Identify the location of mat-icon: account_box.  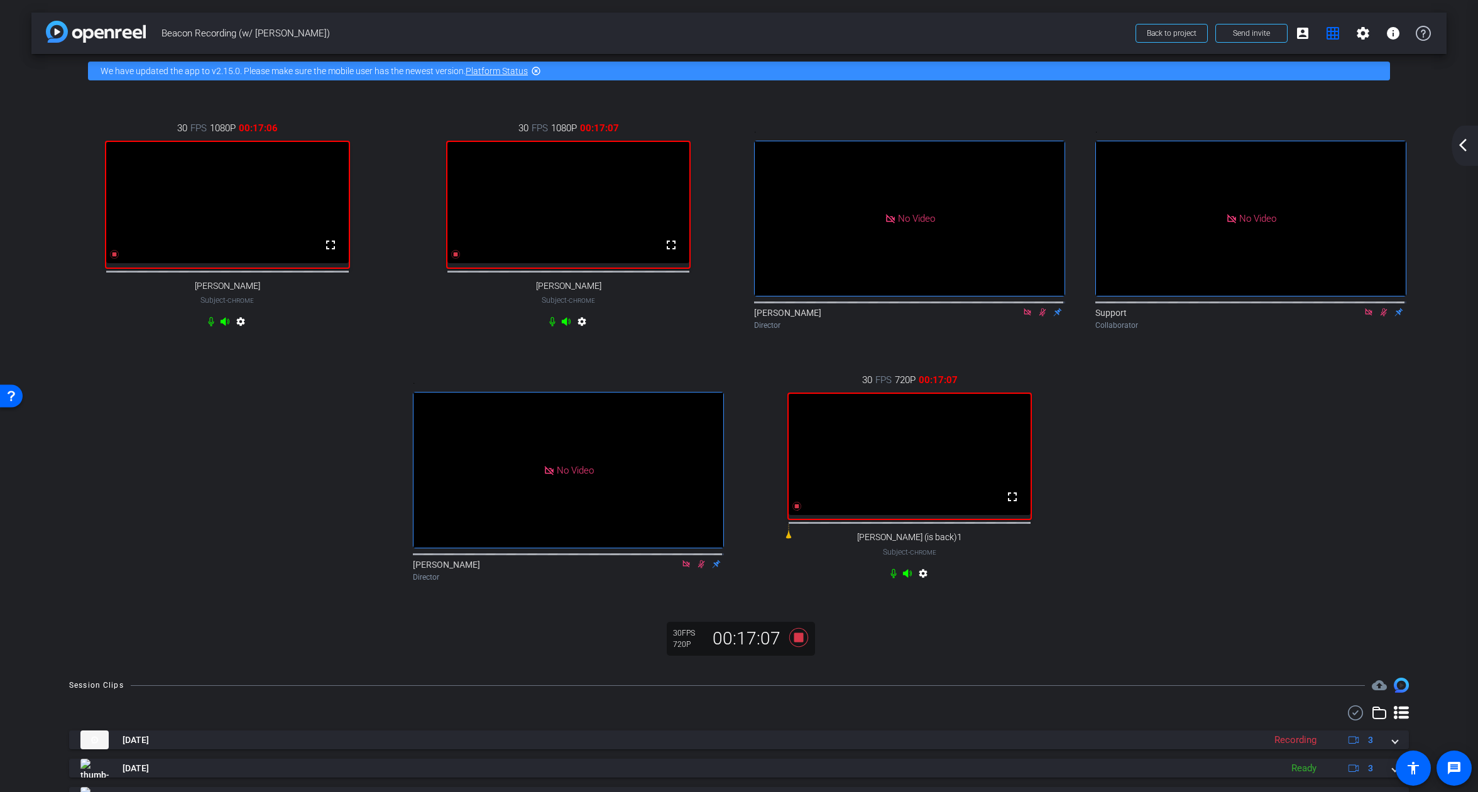
(1303, 33).